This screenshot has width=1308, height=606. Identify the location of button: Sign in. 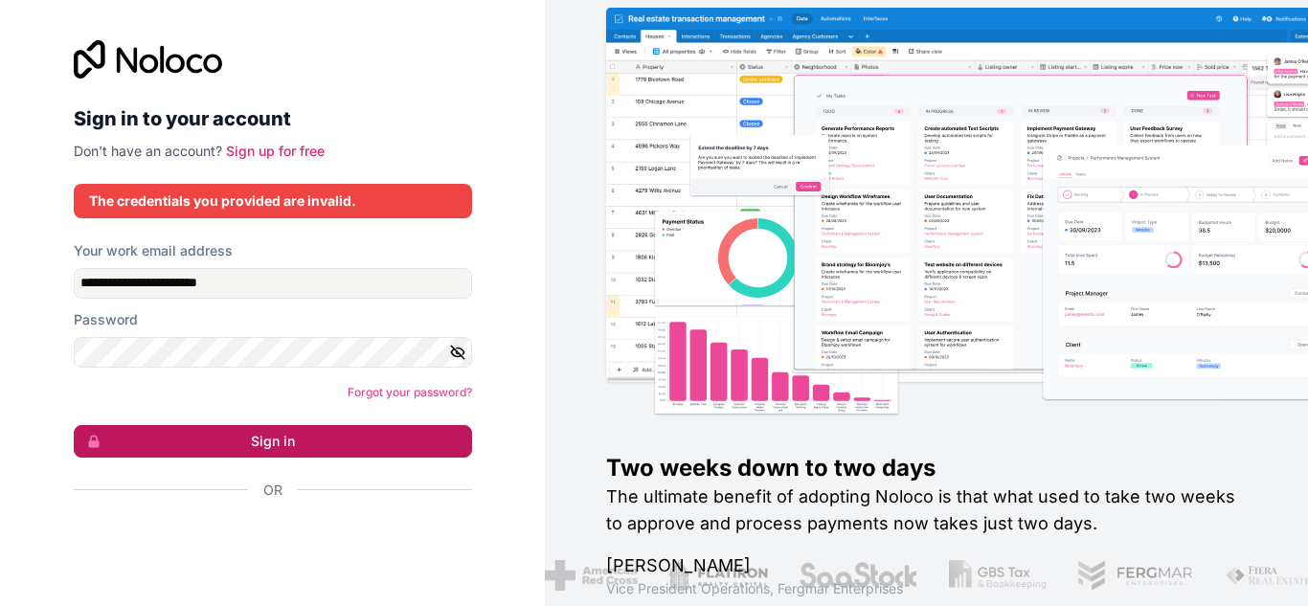
(273, 442).